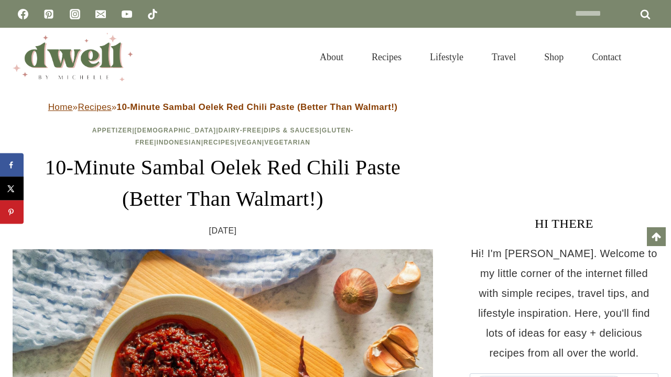 The image size is (671, 377). I want to click on a: Shop, so click(554, 57).